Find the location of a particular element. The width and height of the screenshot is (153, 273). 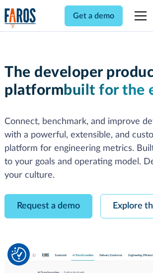

a: Request a demo is located at coordinates (48, 206).